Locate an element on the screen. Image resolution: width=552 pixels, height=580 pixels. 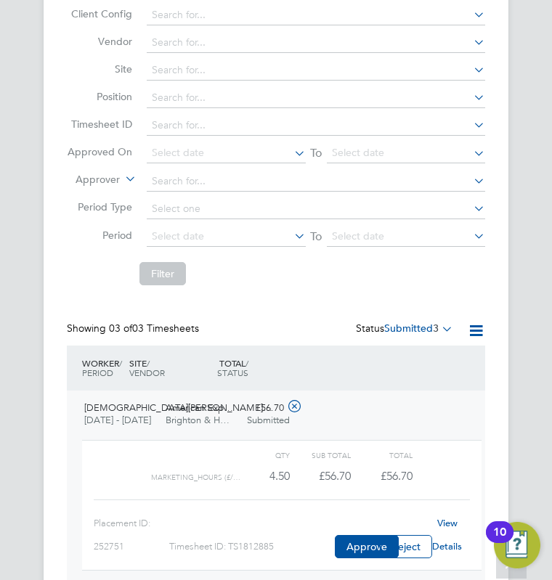
div: Status is located at coordinates (406, 329).